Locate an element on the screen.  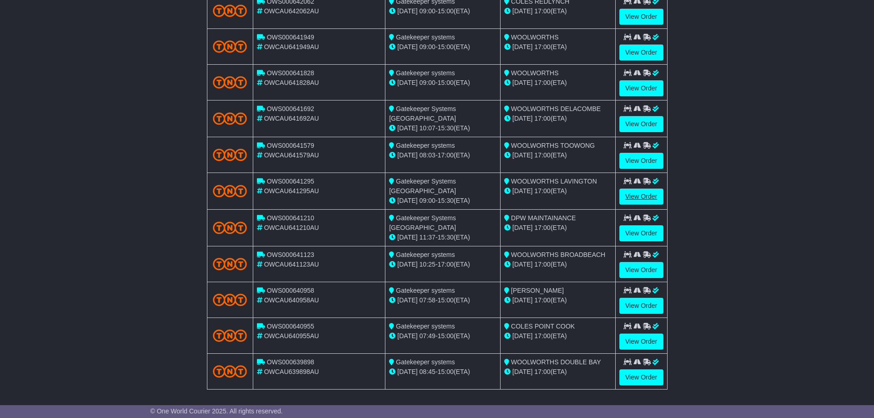
span: OWCAU641828AU is located at coordinates (291, 83).